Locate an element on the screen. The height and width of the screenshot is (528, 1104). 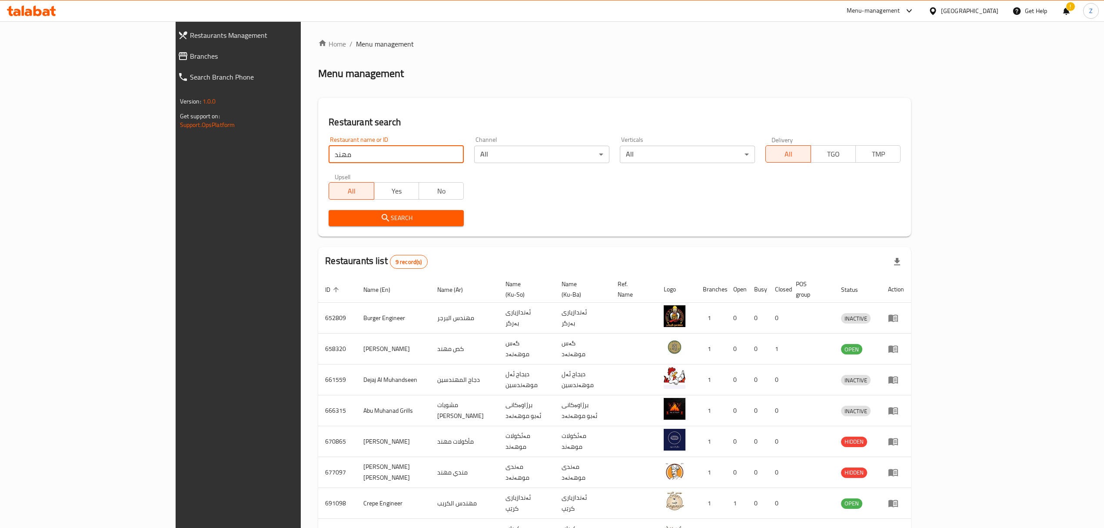
a: Support.OpsPlatform is located at coordinates (207, 125).